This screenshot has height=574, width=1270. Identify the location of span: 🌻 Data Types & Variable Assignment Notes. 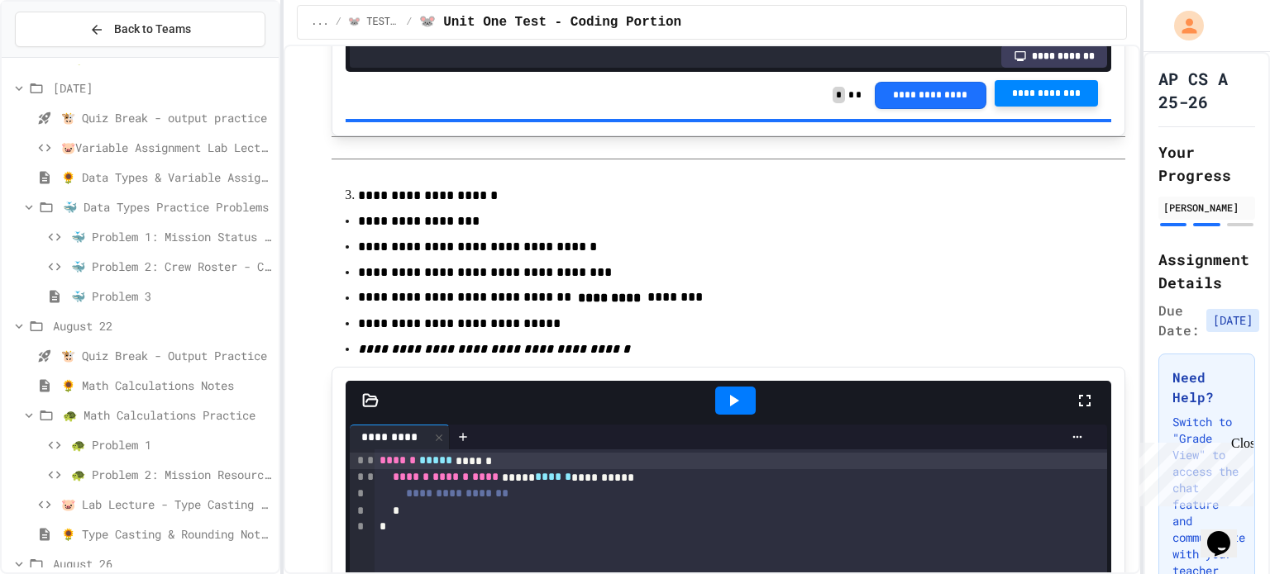
(166, 177).